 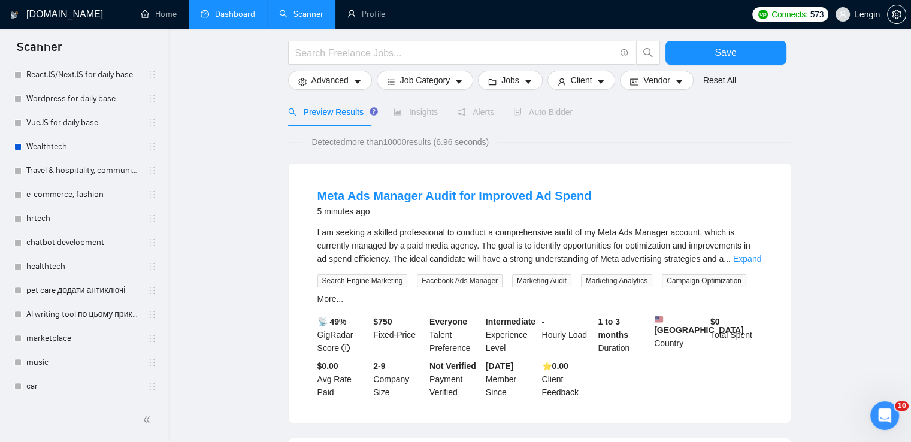 What do you see at coordinates (897, 14) in the screenshot?
I see `button: setting` at bounding box center [897, 14].